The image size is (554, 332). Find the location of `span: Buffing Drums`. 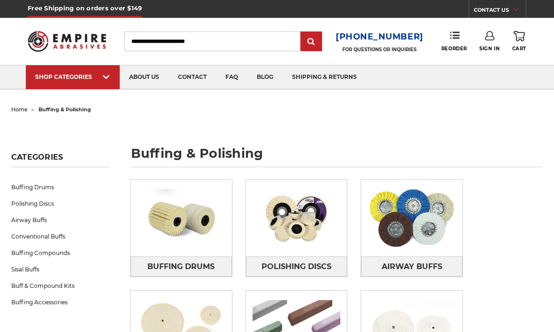

span: Buffing Drums is located at coordinates (181, 266).